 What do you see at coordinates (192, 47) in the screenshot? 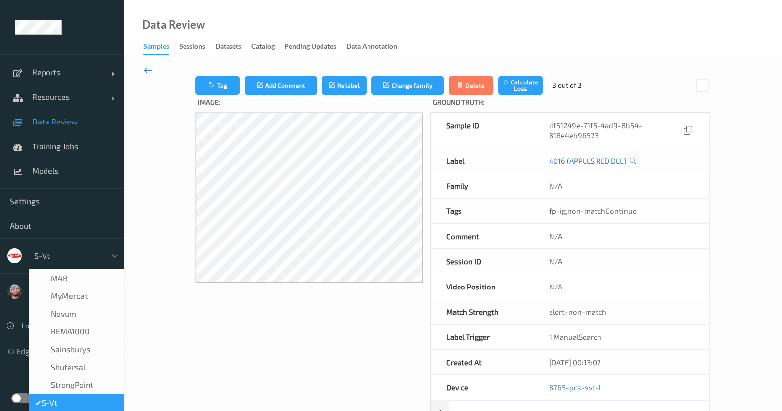
I see `div: Sessions` at bounding box center [192, 47].